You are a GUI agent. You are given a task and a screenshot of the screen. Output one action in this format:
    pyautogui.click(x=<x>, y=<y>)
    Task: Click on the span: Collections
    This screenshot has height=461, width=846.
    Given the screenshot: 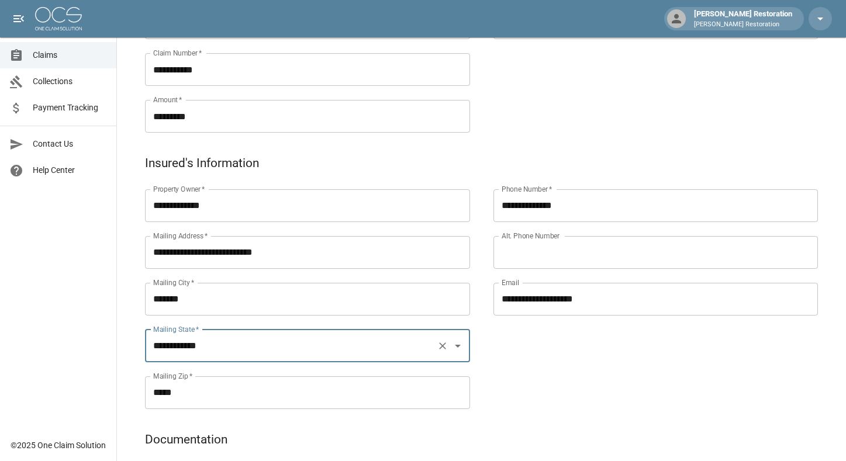 What is the action you would take?
    pyautogui.click(x=70, y=81)
    